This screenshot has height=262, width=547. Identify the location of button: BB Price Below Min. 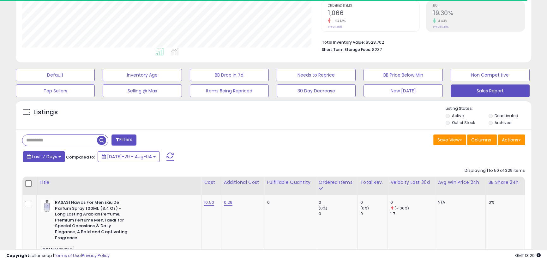
(403, 75).